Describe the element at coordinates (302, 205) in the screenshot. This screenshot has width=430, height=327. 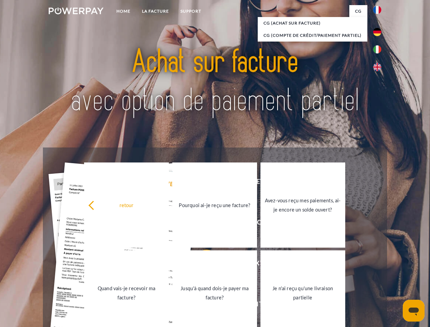
I see `a: Avez-vous reçu mes paiements, ai-je encore un solde ouvert?` at that location.